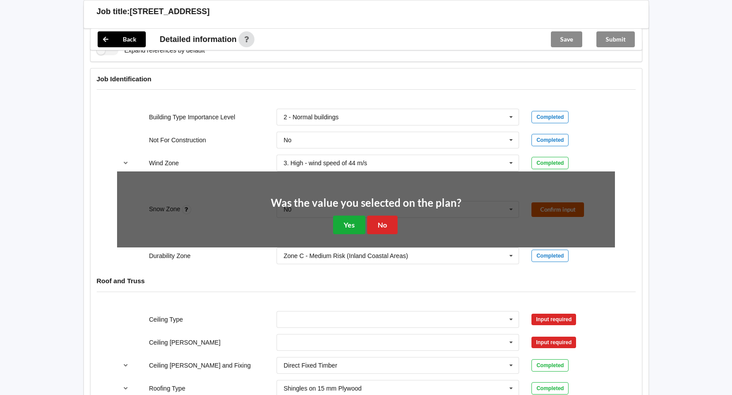 The height and width of the screenshot is (395, 732). What do you see at coordinates (310, 365) in the screenshot?
I see `div: Direct Fixed Timber` at bounding box center [310, 365].